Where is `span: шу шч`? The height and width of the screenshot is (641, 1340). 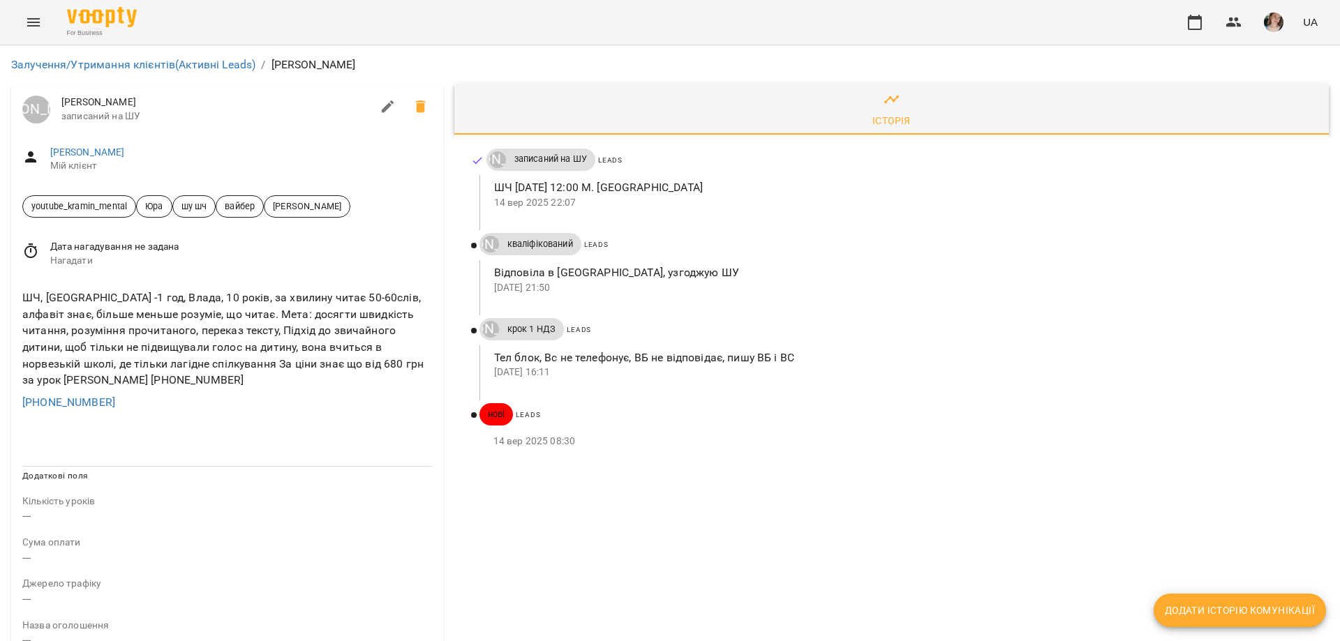
span: шу шч is located at coordinates (194, 206).